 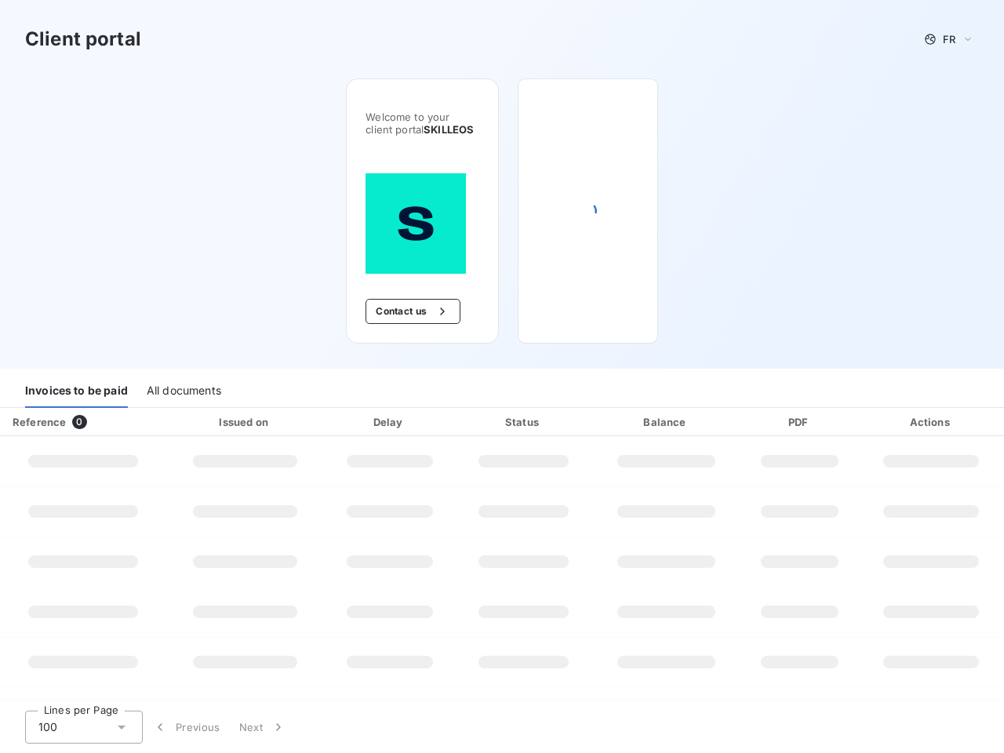 What do you see at coordinates (39, 422) in the screenshot?
I see `div: Reference` at bounding box center [39, 422].